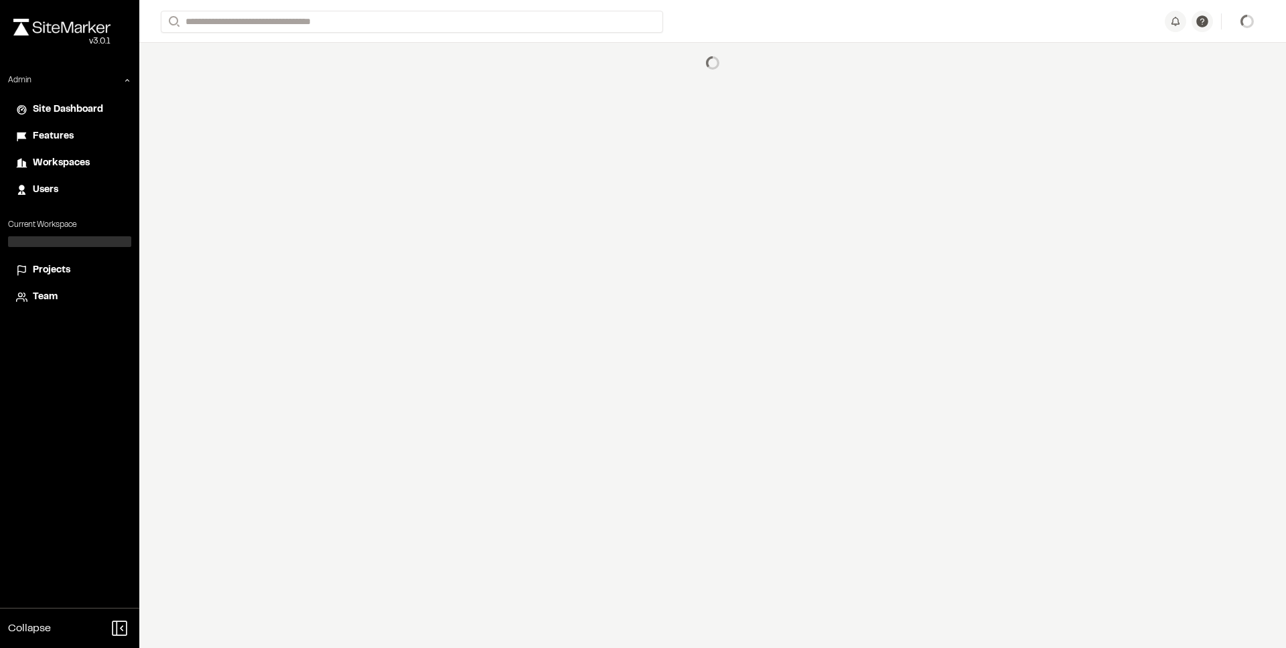  Describe the element at coordinates (19, 80) in the screenshot. I see `p: Admin` at that location.